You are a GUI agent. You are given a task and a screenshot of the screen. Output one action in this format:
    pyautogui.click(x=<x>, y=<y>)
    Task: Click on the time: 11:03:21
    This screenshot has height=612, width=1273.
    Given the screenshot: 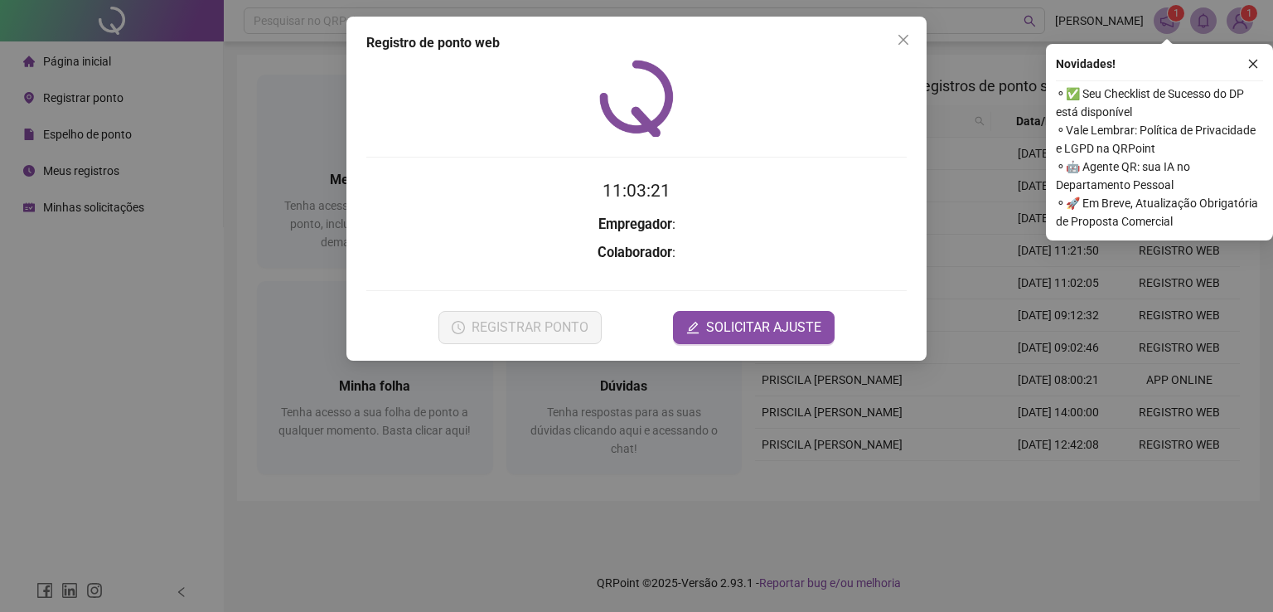 What is the action you would take?
    pyautogui.click(x=637, y=191)
    